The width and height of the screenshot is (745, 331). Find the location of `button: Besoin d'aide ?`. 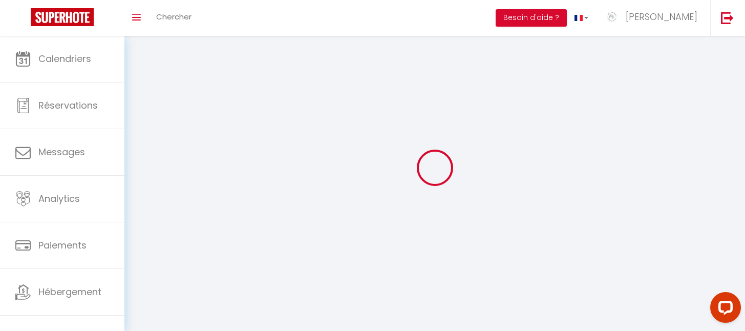

button: Besoin d'aide ? is located at coordinates (531, 18).